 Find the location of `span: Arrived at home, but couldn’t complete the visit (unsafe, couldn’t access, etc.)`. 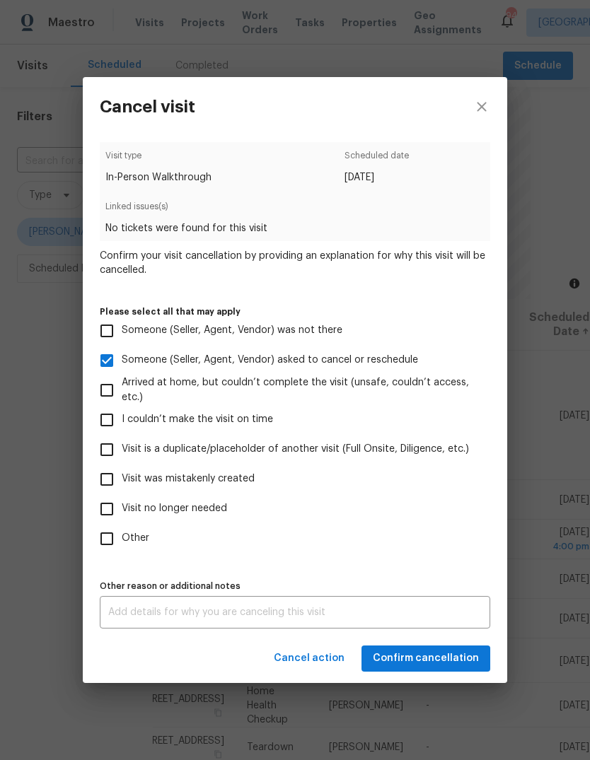

span: Arrived at home, but couldn’t complete the visit (unsafe, couldn’t access, etc.) is located at coordinates (300, 390).